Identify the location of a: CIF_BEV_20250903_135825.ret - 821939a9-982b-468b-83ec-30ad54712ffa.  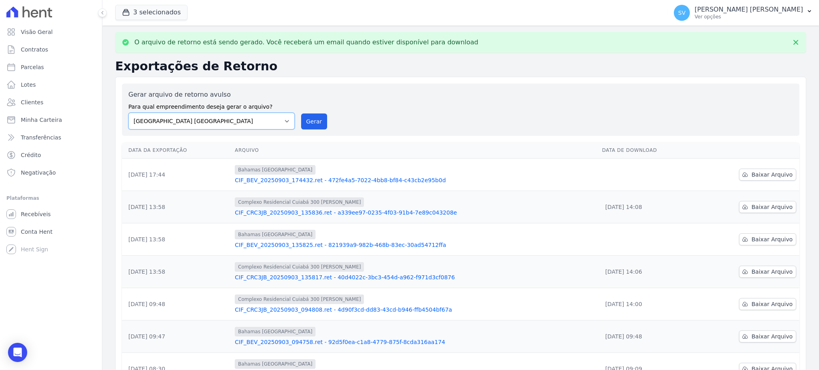
(415, 245).